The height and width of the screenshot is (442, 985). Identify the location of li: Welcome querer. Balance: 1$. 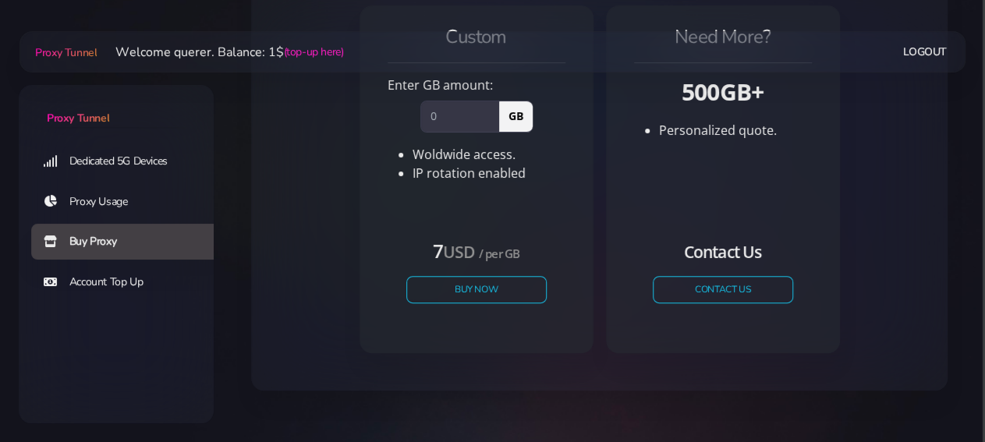
(220, 52).